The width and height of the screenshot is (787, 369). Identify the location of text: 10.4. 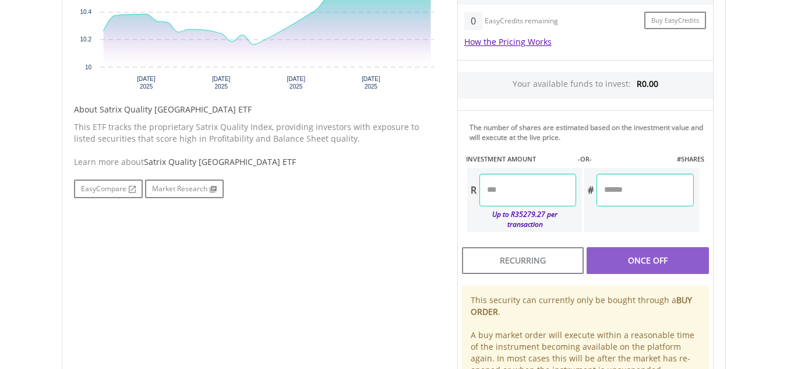
(86, 12).